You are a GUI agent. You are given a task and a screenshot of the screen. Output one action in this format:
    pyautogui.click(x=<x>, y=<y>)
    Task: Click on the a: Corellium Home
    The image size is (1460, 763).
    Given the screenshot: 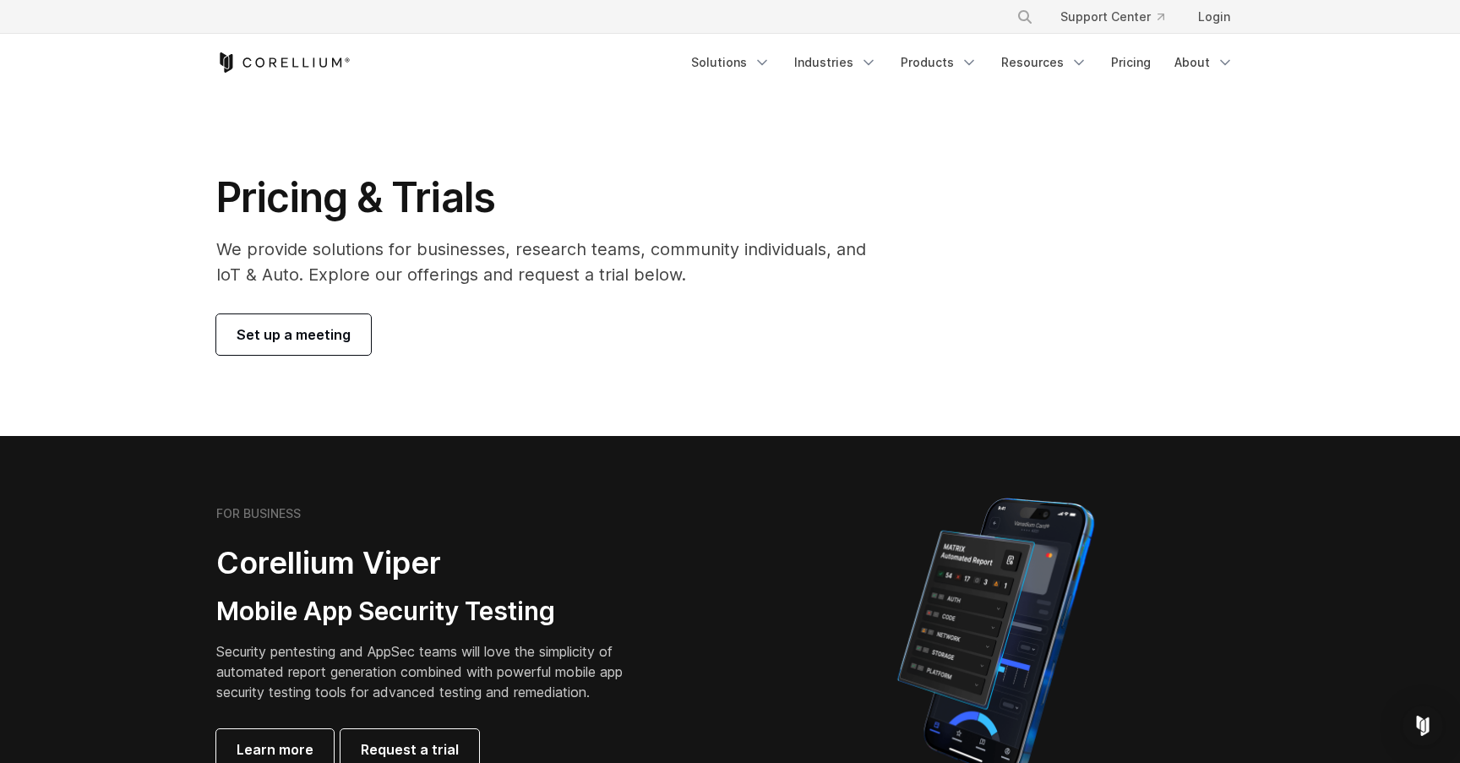 What is the action you would take?
    pyautogui.click(x=283, y=63)
    